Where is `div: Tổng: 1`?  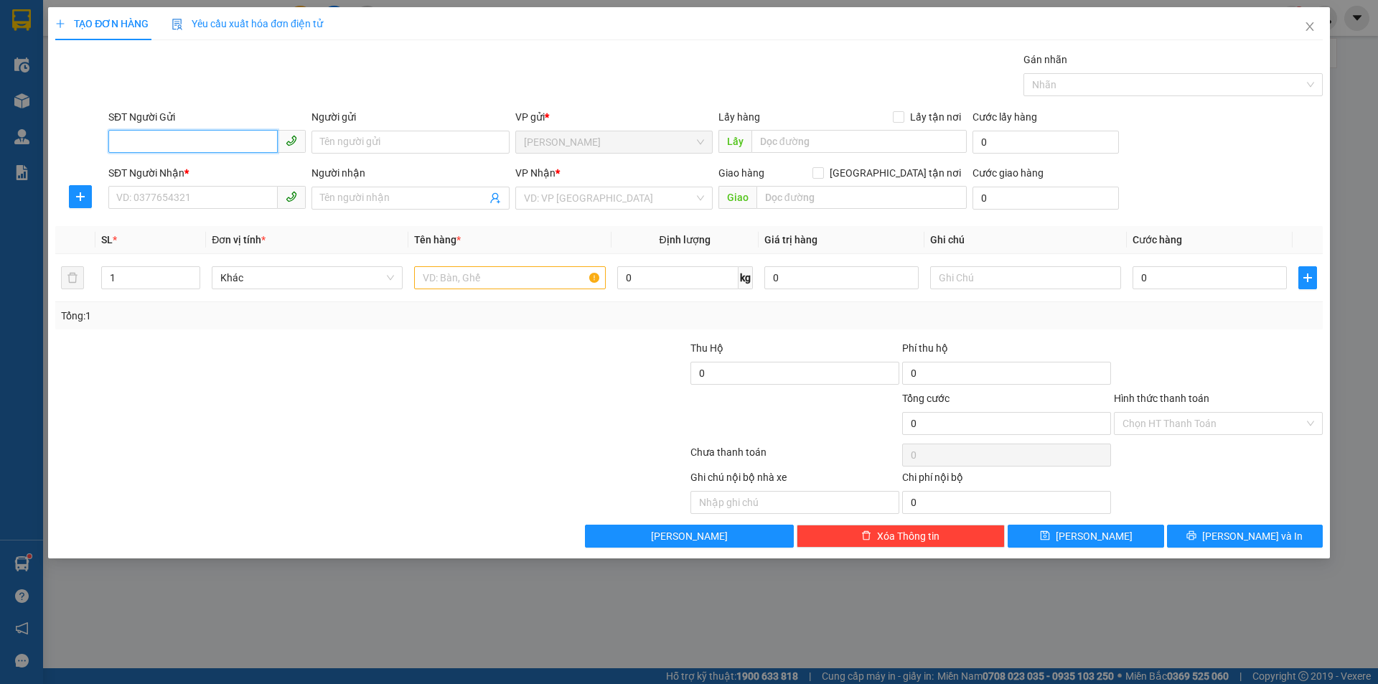
div: Tổng: 1 is located at coordinates (296, 316).